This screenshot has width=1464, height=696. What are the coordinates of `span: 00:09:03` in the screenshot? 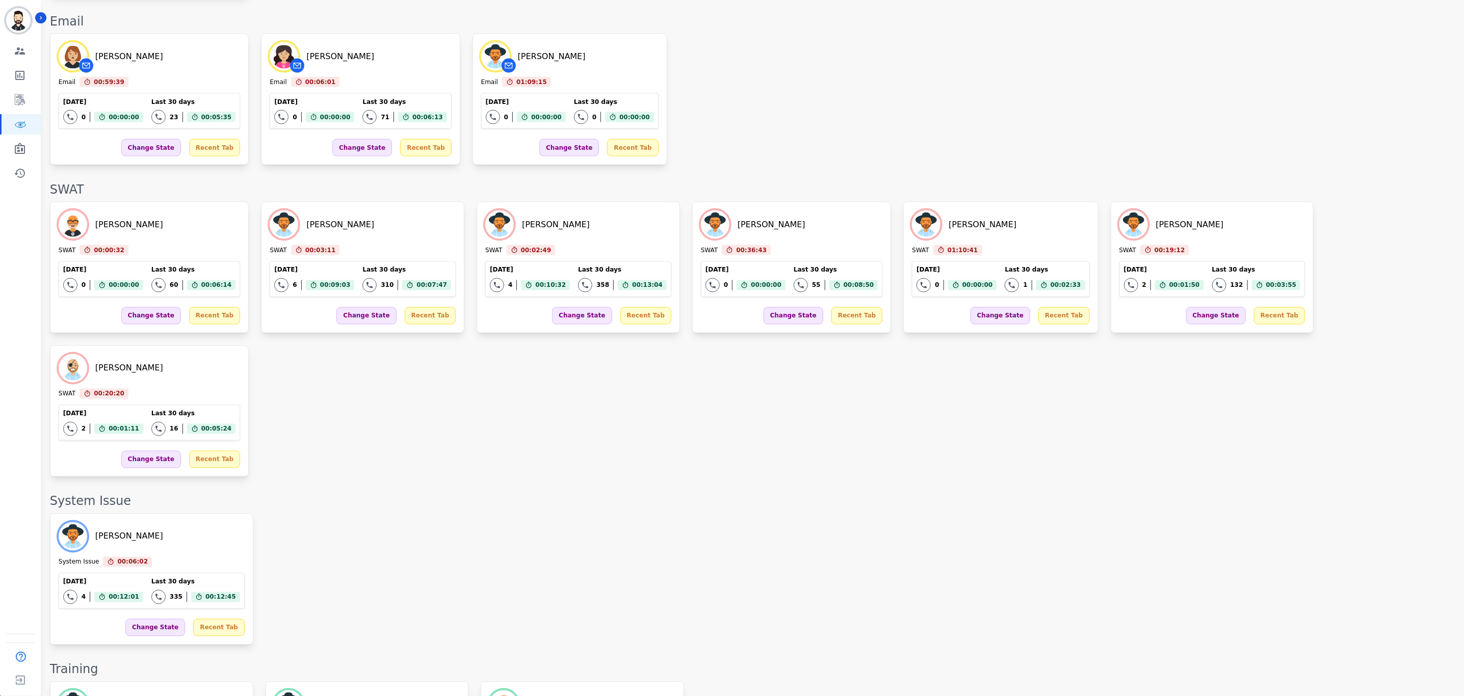 It's located at (335, 285).